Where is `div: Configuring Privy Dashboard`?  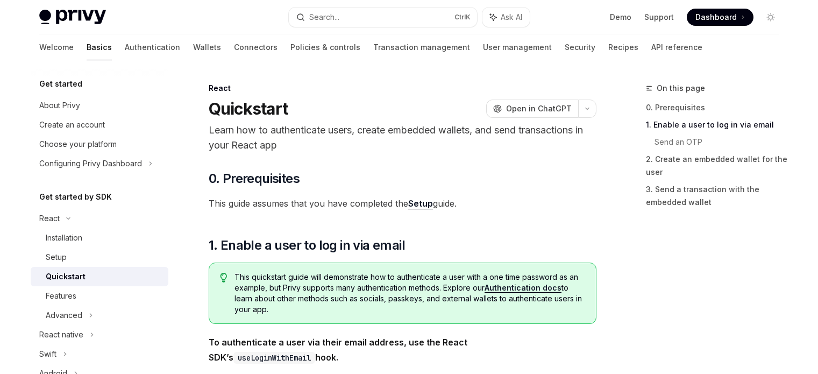 div: Configuring Privy Dashboard is located at coordinates (90, 164).